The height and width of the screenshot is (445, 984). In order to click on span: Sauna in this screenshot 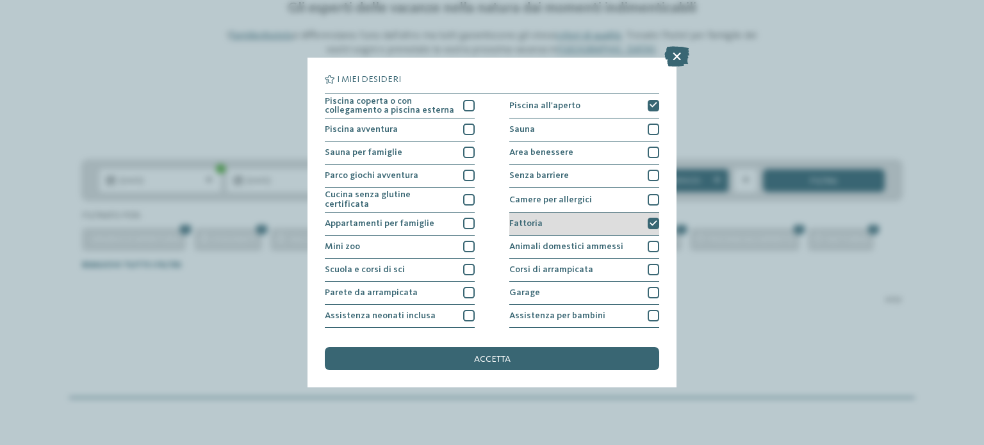, I will do `click(522, 129)`.